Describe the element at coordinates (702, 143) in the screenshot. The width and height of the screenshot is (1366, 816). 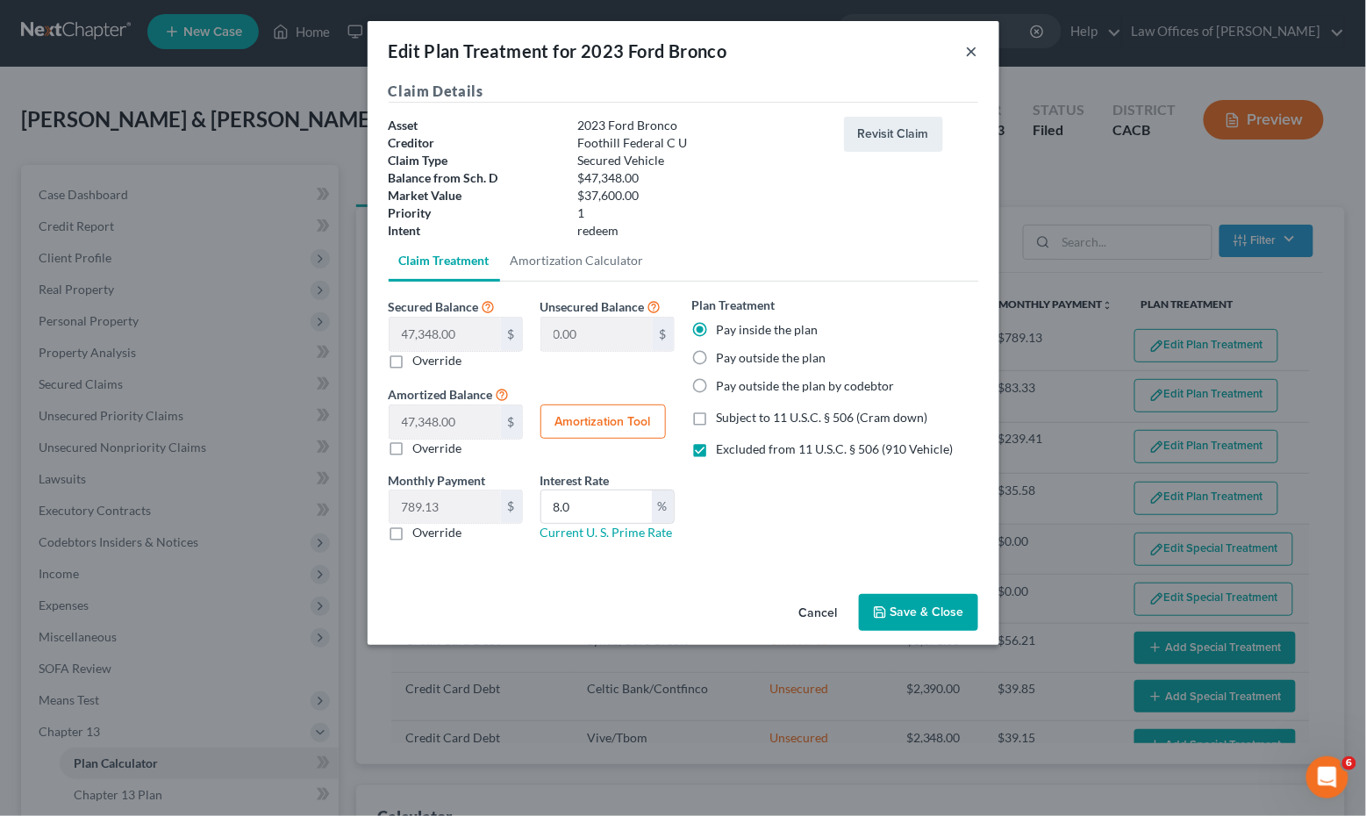
I see `div: Foothill Federal C U` at that location.